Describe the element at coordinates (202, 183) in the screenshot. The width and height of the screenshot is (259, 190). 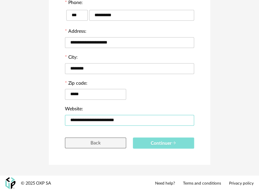
I see `a: Terms and conditions` at that location.